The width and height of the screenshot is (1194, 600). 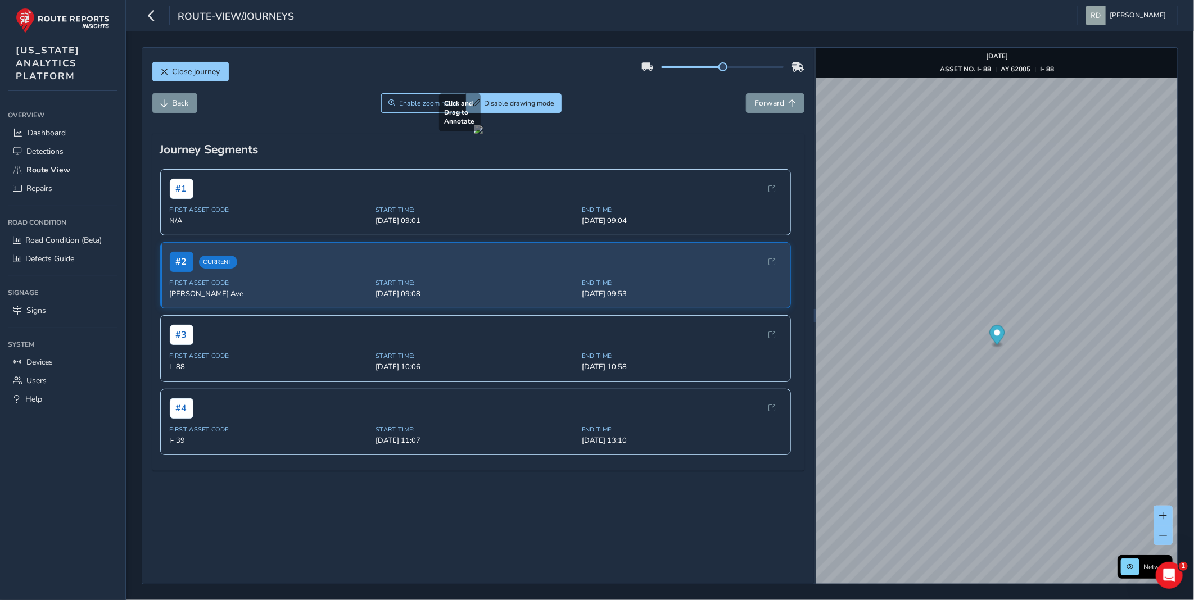 What do you see at coordinates (514, 103) in the screenshot?
I see `button: Draw` at bounding box center [514, 103].